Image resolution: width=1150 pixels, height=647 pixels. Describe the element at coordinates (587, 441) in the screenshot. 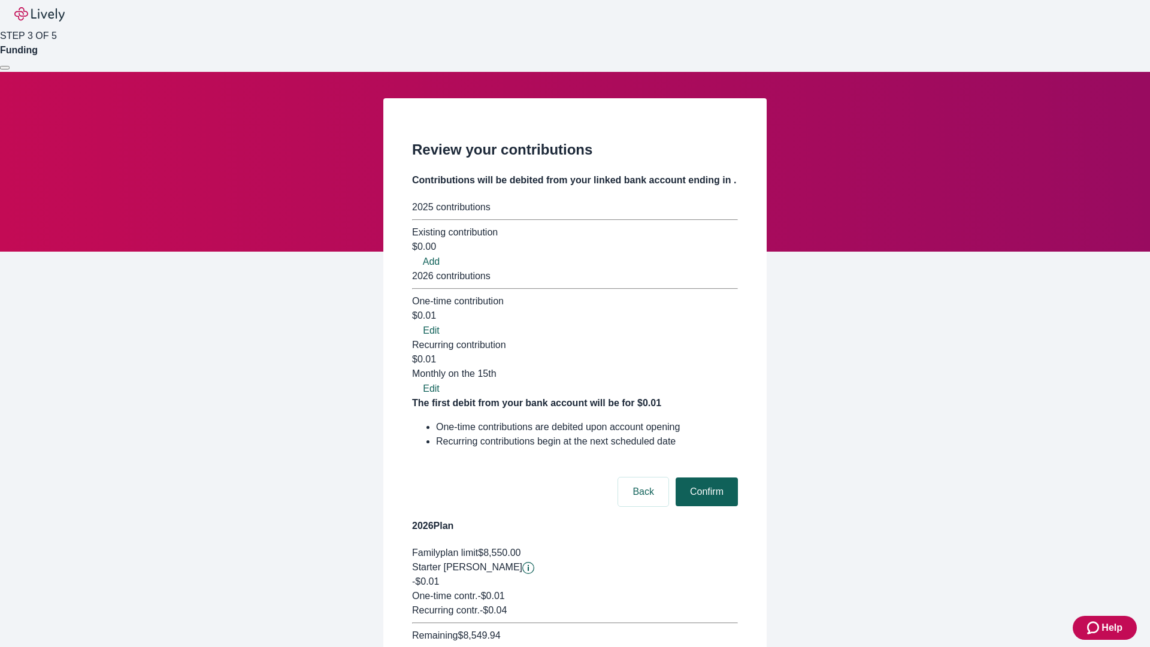

I see `li: Recurring contributions begin at the next scheduled date` at that location.